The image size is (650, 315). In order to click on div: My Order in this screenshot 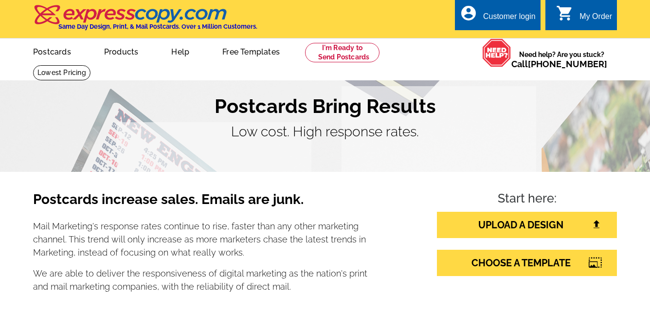, I will do `click(596, 19)`.